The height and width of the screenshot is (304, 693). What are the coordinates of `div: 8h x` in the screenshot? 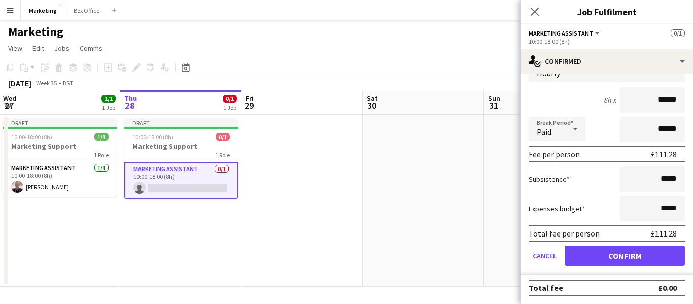 It's located at (610, 100).